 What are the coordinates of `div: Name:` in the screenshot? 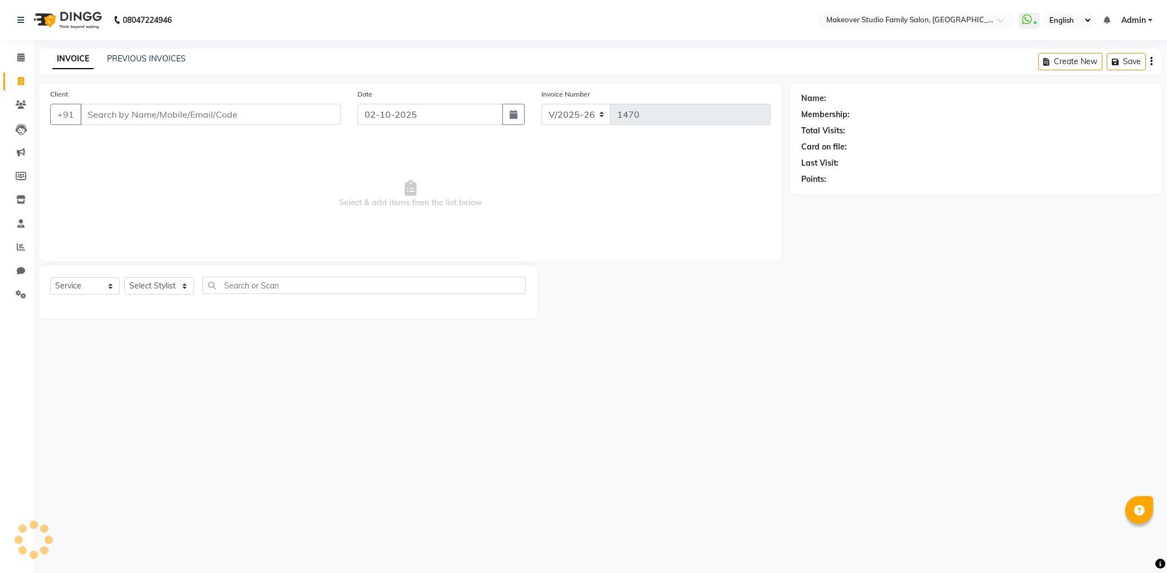 It's located at (814, 98).